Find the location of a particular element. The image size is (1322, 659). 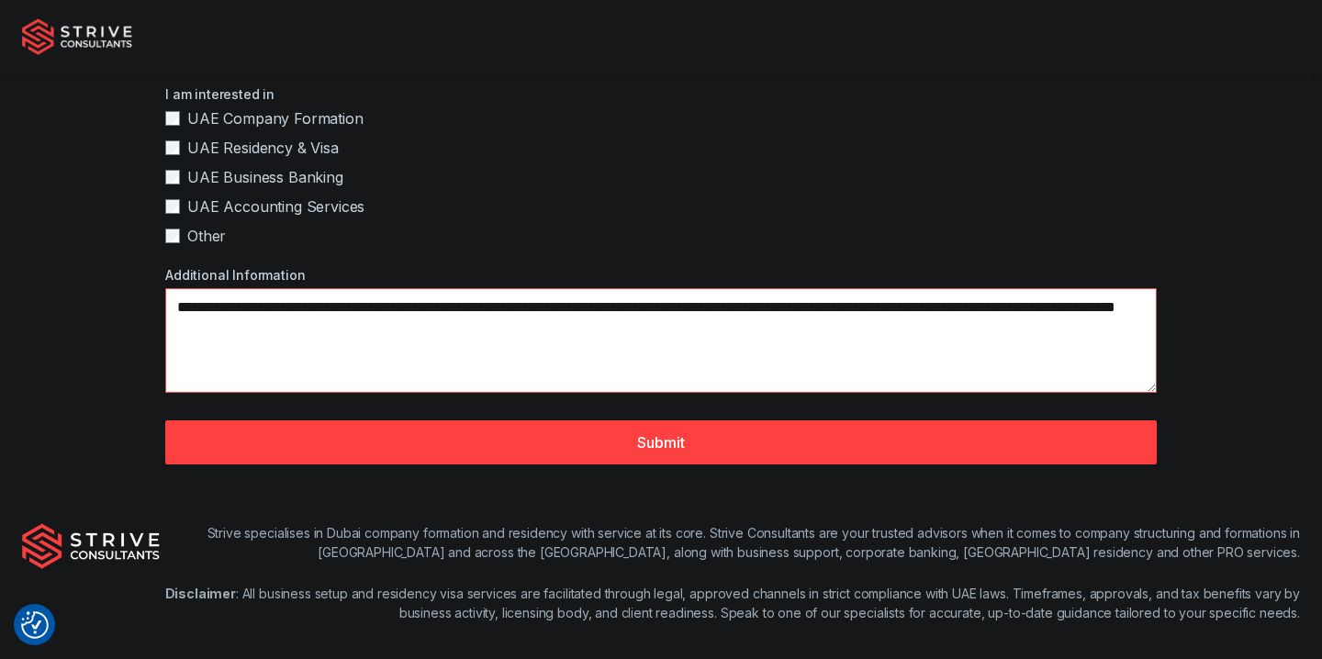

img: Revisit consent button is located at coordinates (35, 625).